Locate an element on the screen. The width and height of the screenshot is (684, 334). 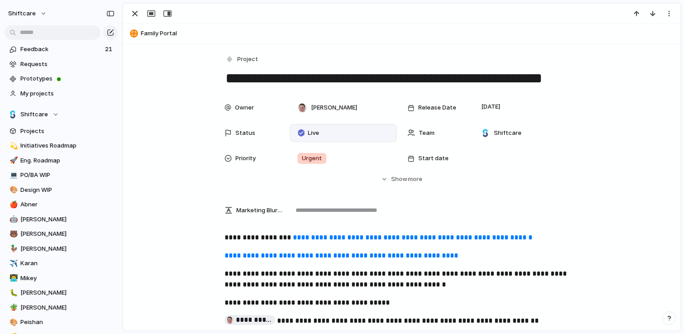
span: Family Portal is located at coordinates (408, 33).